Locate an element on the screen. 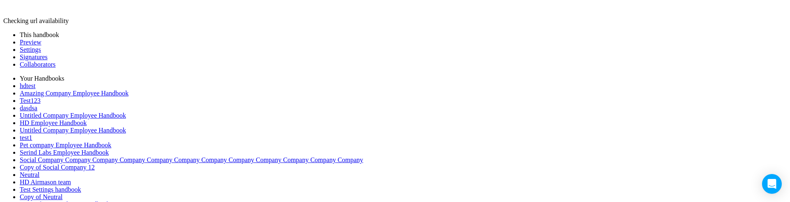 Image resolution: width=790 pixels, height=202 pixels. a: Signatures is located at coordinates (34, 57).